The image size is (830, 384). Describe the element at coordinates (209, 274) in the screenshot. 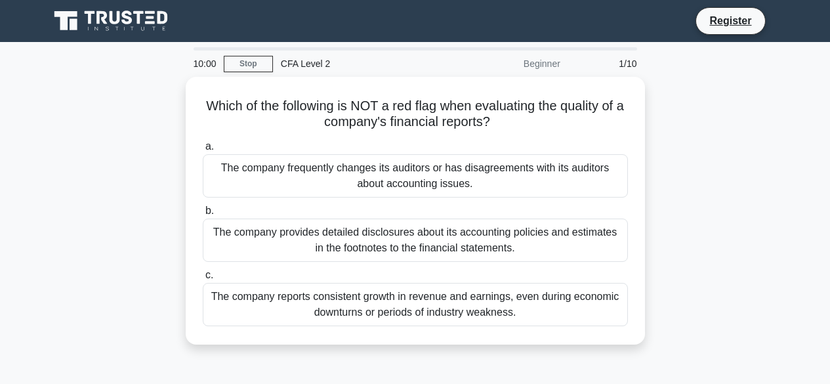

I see `span: c.` at that location.